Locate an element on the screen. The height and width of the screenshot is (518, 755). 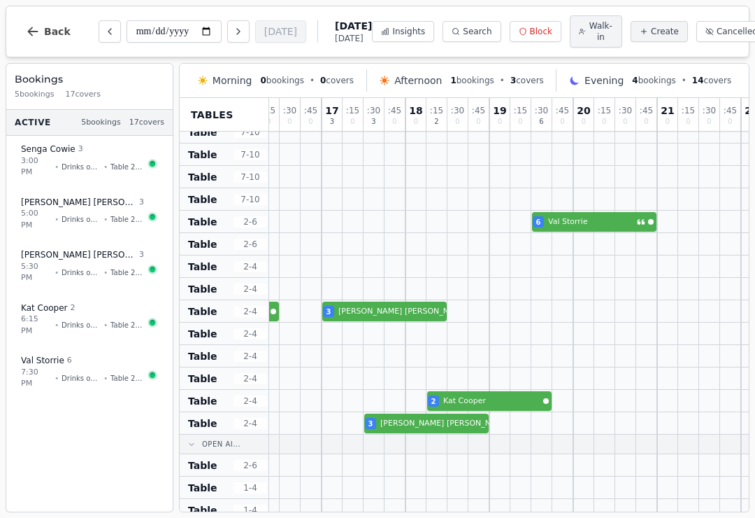
button: Previous day is located at coordinates (110, 31).